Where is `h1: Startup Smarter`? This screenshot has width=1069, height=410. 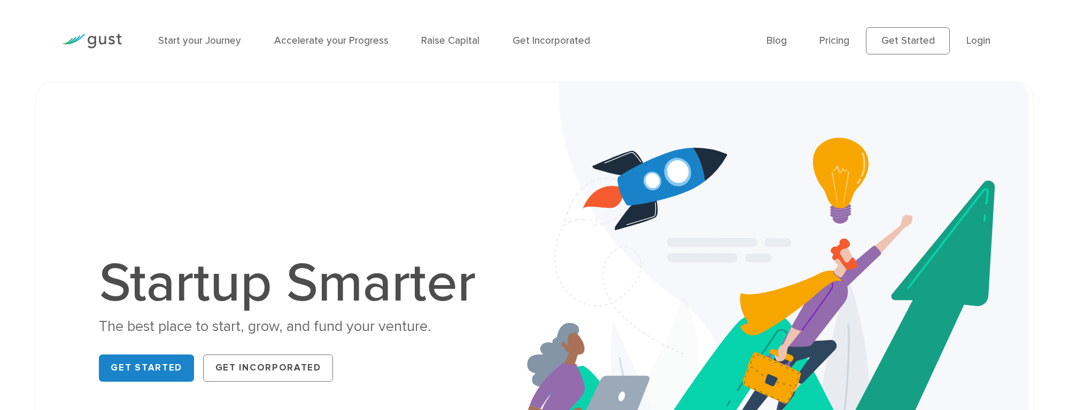
h1: Startup Smarter is located at coordinates (295, 284).